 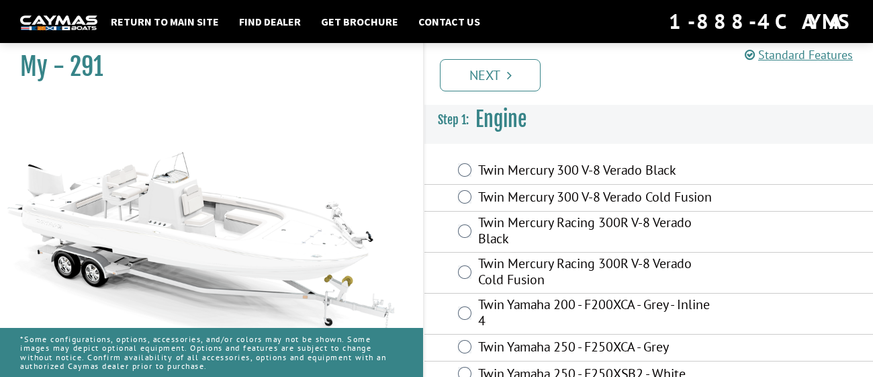 What do you see at coordinates (596, 198) in the screenshot?
I see `label: Twin Mercury 300 V-8 Verado Cold Fusion` at bounding box center [596, 198].